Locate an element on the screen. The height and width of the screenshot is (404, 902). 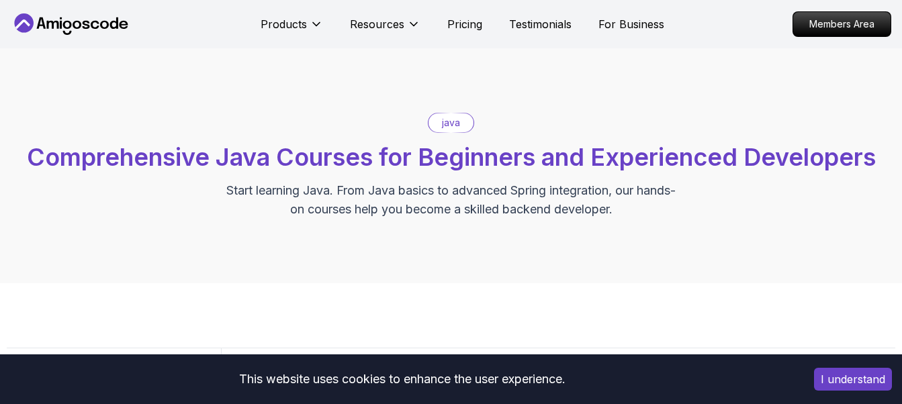
button: Accept cookies is located at coordinates (853, 379).